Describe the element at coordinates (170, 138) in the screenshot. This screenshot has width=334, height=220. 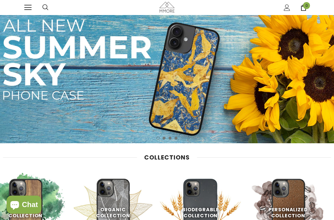
I see `button: 3` at that location.